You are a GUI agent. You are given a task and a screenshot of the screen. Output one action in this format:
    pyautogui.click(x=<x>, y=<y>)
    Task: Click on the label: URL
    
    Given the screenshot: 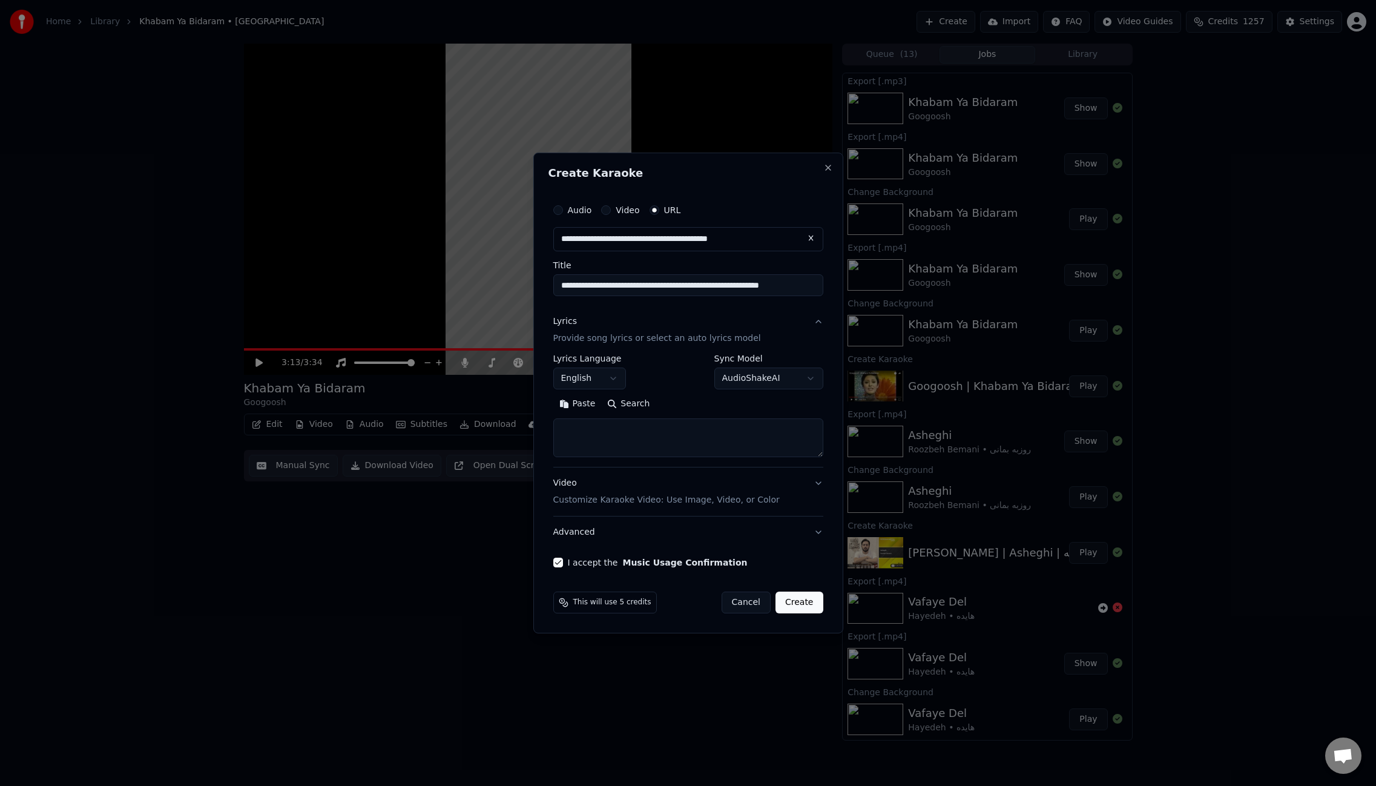 What is the action you would take?
    pyautogui.click(x=673, y=210)
    